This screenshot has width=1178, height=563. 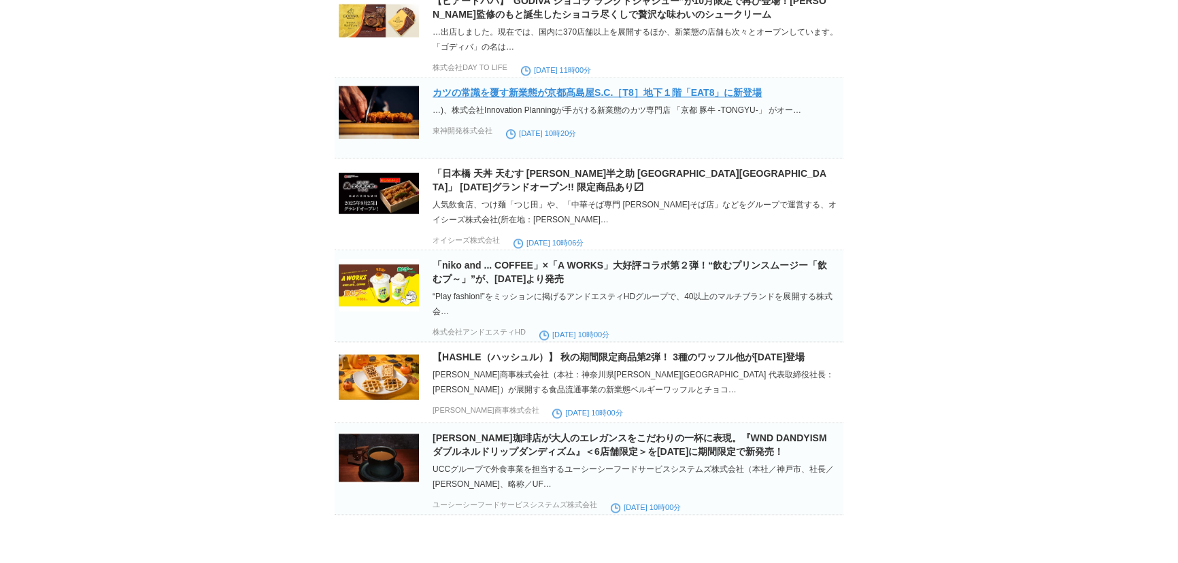 I want to click on p: 株式会社アンドエスティHD, so click(x=479, y=332).